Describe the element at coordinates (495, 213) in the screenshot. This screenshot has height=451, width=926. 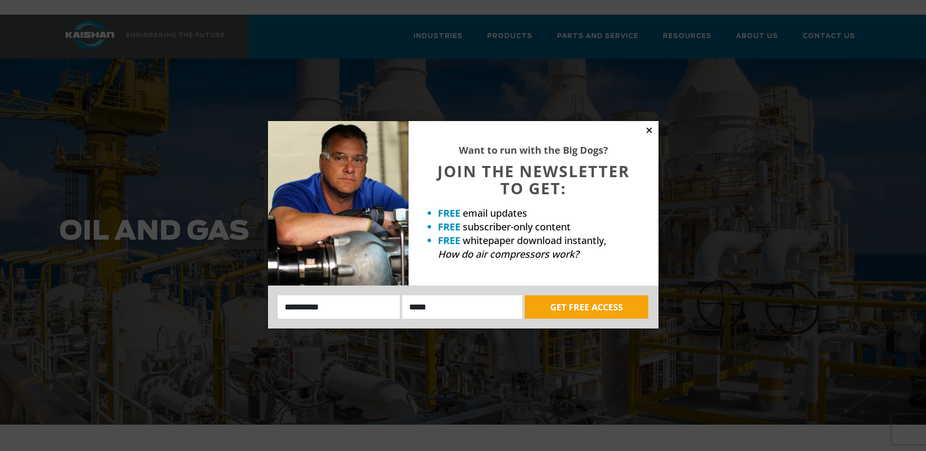
I see `span: email updates` at that location.